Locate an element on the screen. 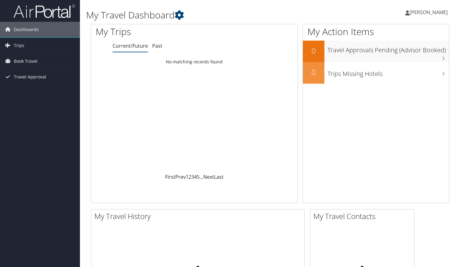  a: First is located at coordinates (170, 177).